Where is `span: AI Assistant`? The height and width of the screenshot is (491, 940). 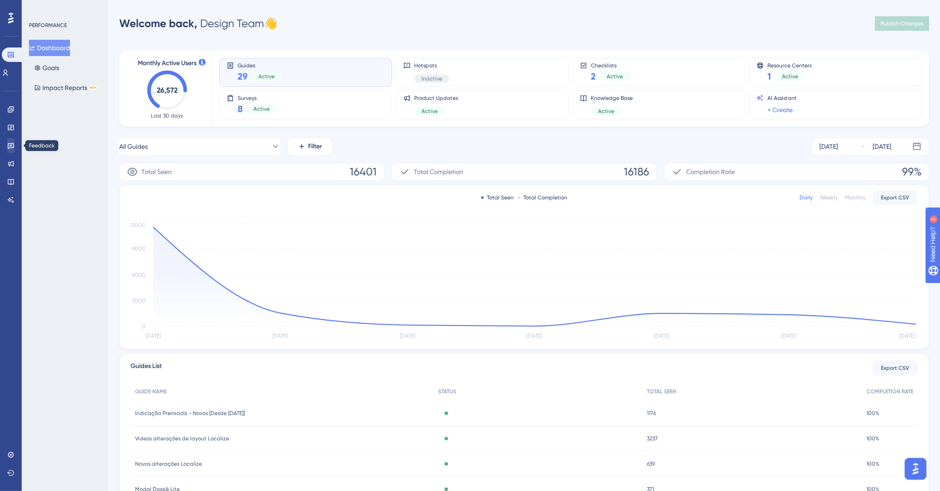 span: AI Assistant is located at coordinates (782, 98).